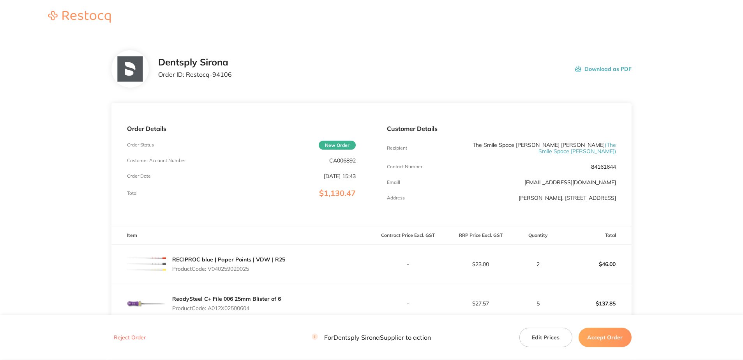 The height and width of the screenshot is (360, 743). What do you see at coordinates (156, 160) in the screenshot?
I see `p: Customer Account Number` at bounding box center [156, 160].